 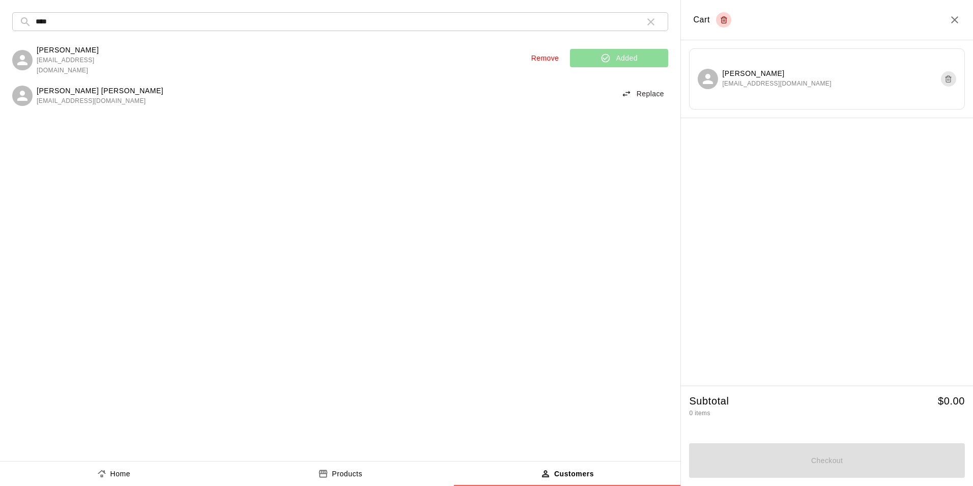 I want to click on button: Empty cart, so click(x=724, y=20).